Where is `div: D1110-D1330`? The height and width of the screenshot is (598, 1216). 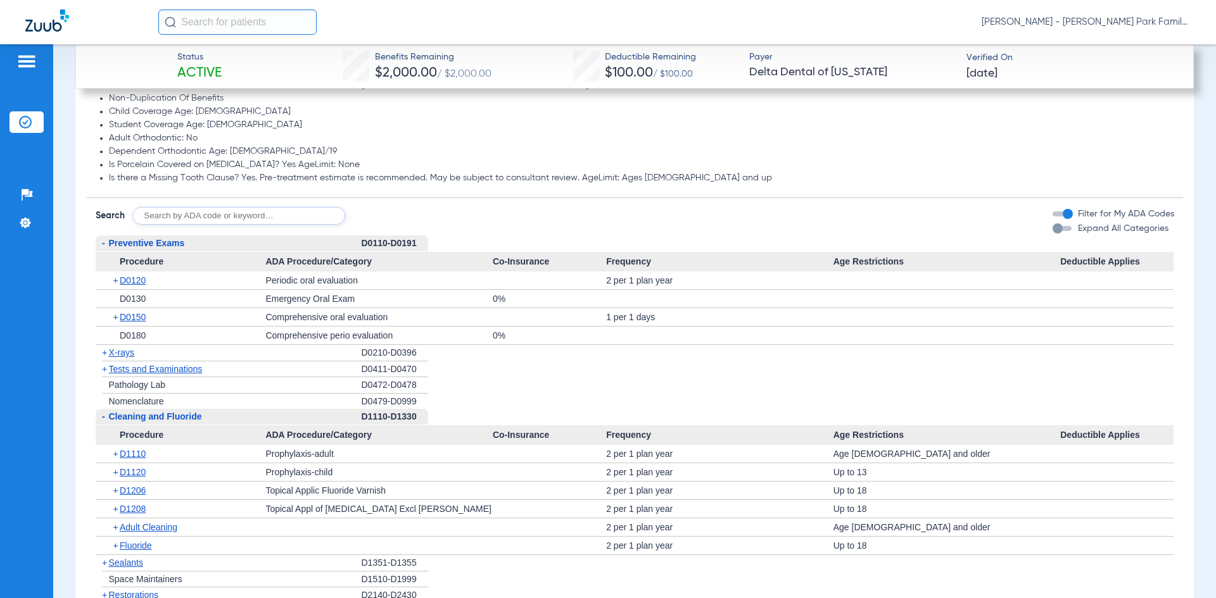 div: D1110-D1330 is located at coordinates (394, 417).